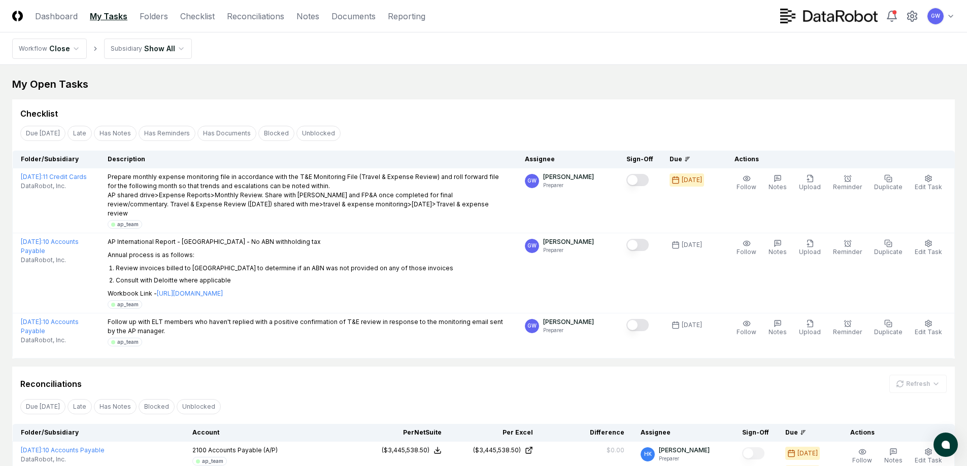  What do you see at coordinates (894, 433) in the screenshot?
I see `div: Actions` at bounding box center [894, 433].